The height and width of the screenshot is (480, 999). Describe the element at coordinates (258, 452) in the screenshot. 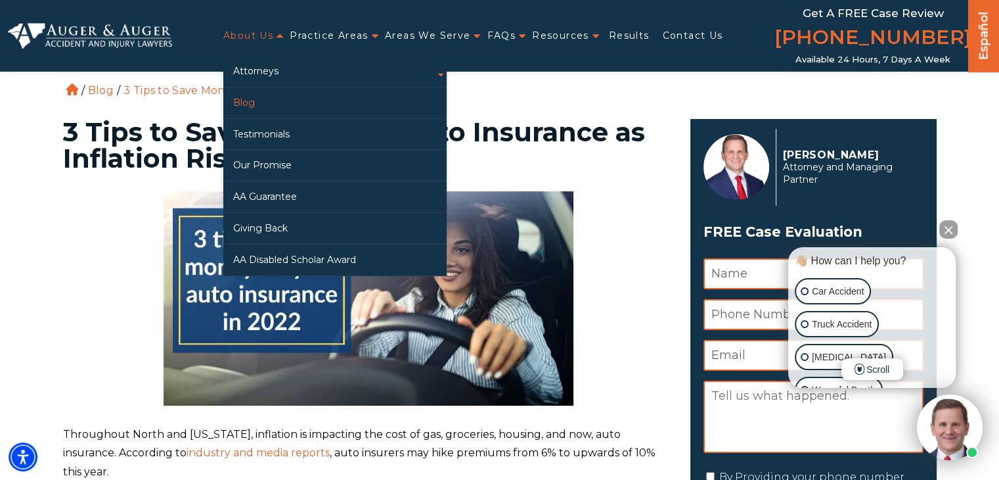

I see `span: industry and media reports` at that location.